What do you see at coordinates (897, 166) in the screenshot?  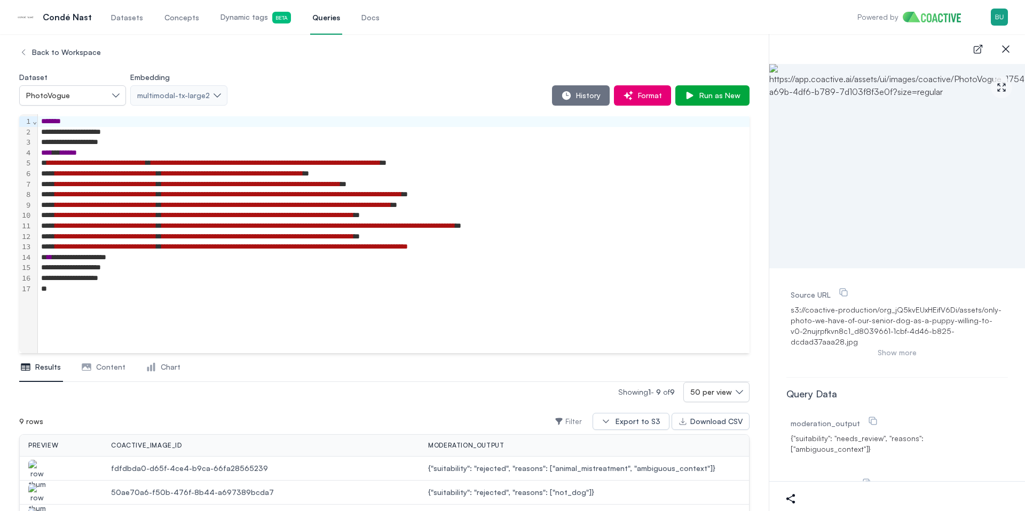 I see `div: https://app.coactive.ai/assets/ui/images/coactive/PhotoVogue_1754338051334/6806e465-a69b-4df6-b78...` at bounding box center [897, 166].